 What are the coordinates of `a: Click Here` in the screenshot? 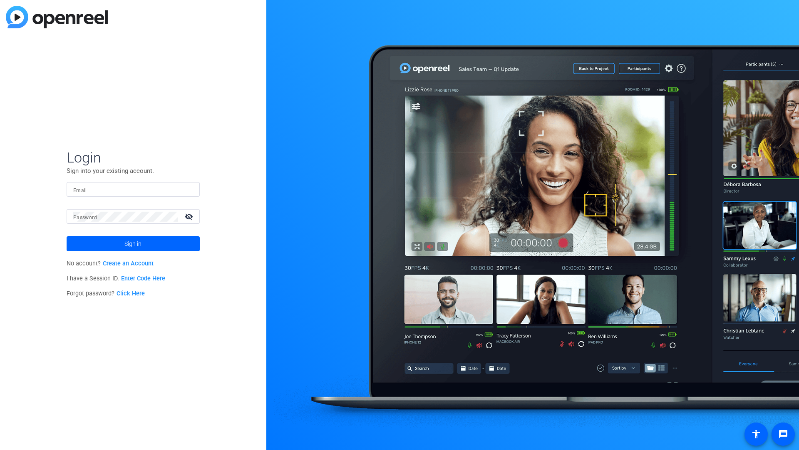 It's located at (131, 293).